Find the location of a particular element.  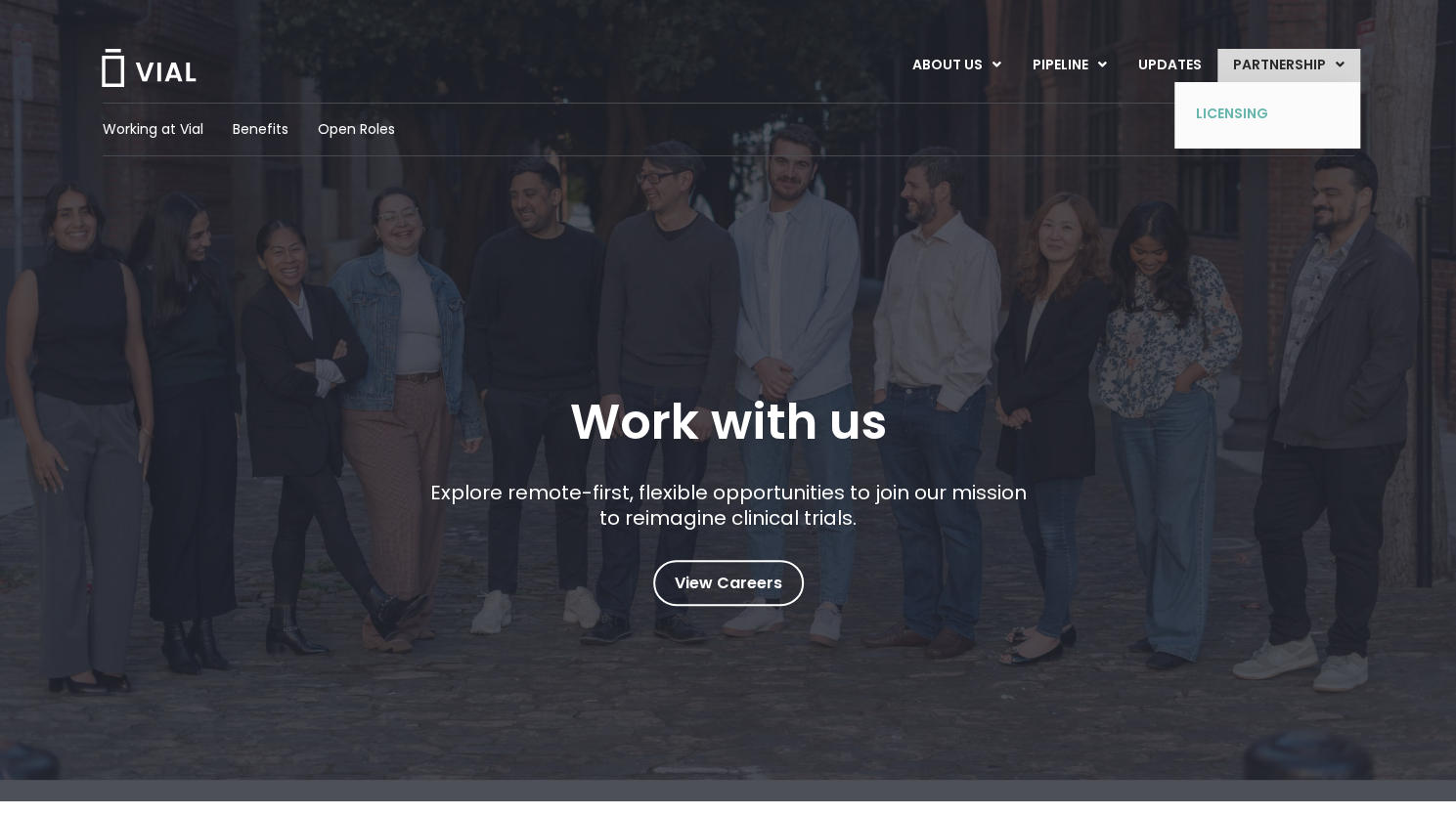

a: View Careers is located at coordinates (728, 583).